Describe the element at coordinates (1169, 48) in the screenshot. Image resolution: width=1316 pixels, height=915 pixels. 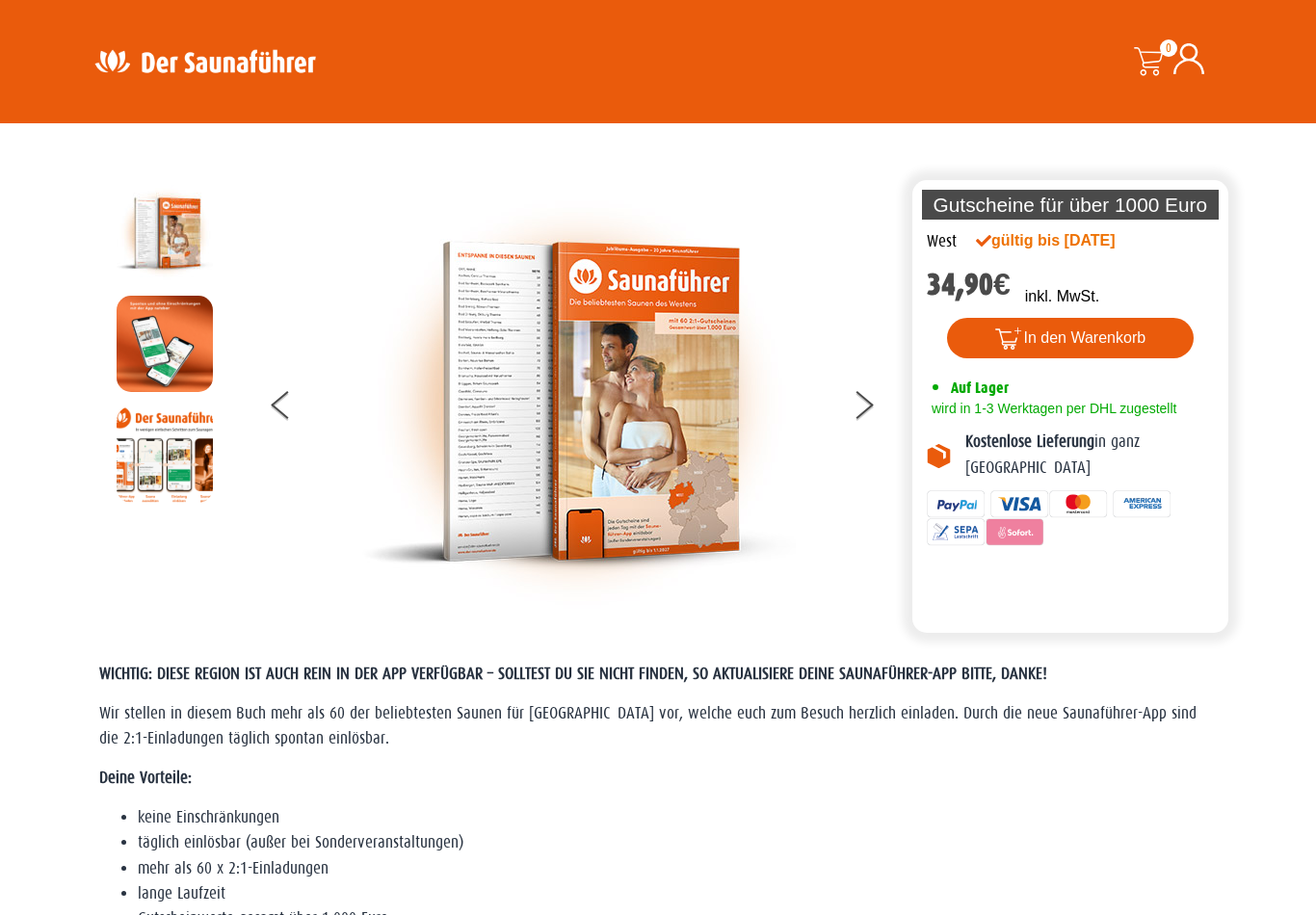
I see `span: 0` at that location.